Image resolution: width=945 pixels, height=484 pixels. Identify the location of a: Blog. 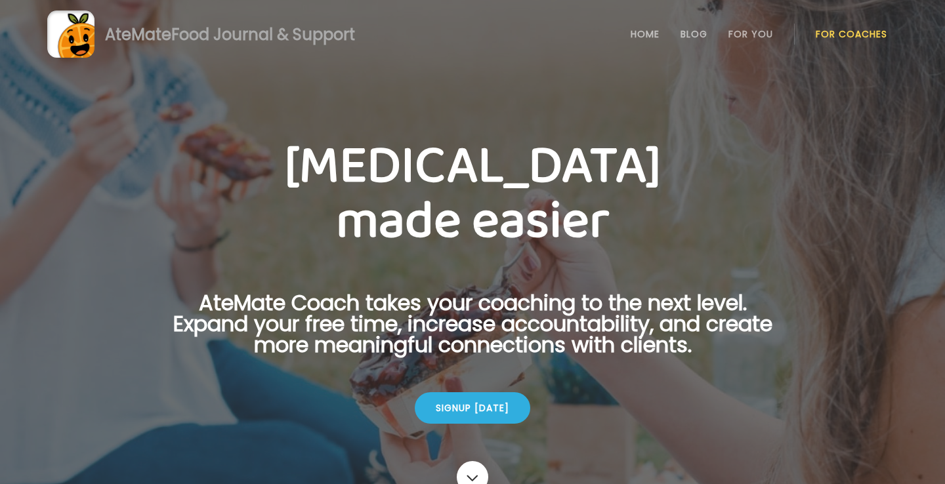
(694, 34).